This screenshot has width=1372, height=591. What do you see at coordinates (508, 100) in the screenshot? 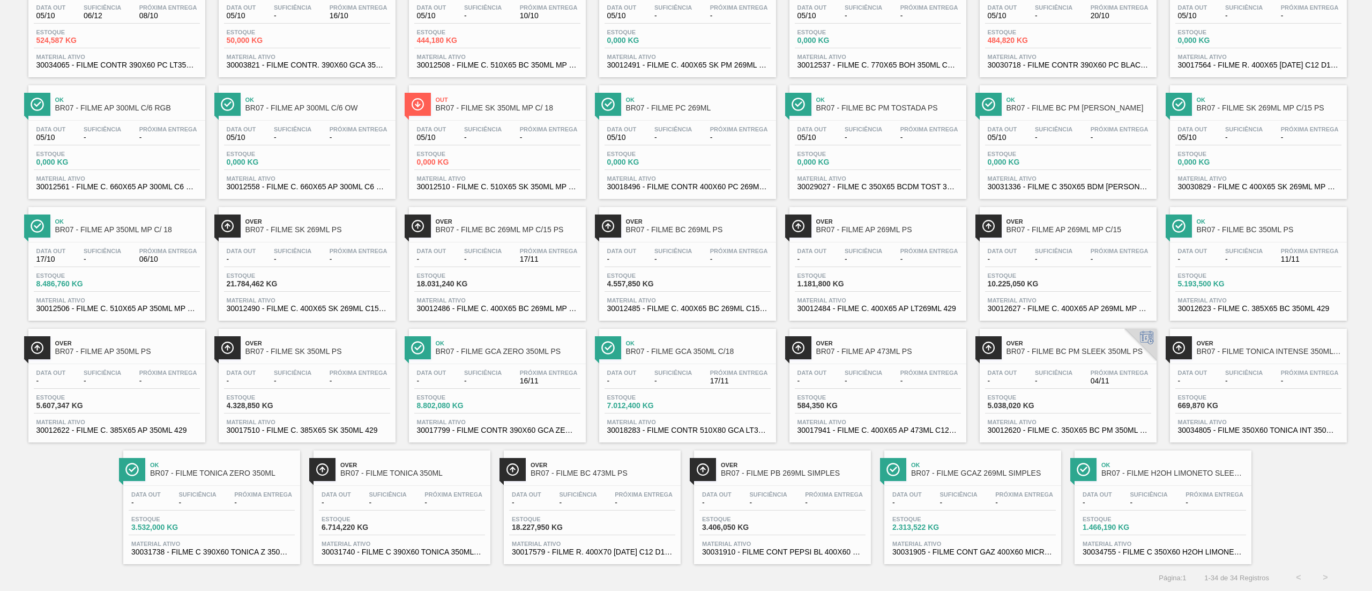
I see `span: Out` at bounding box center [508, 100].